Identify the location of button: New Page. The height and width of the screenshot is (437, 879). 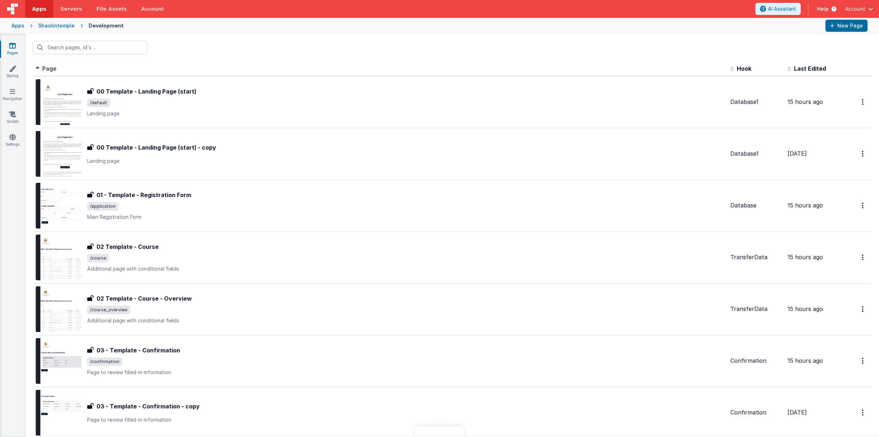
(846, 26).